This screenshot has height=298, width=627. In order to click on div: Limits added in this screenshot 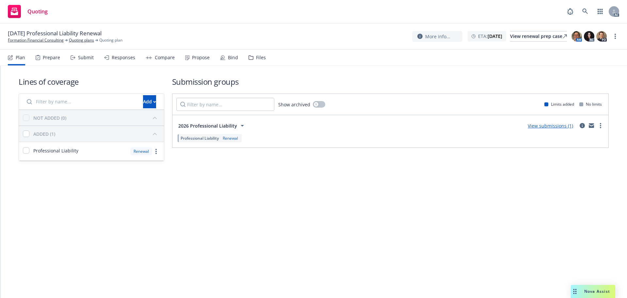, I will do `click(559, 104)`.